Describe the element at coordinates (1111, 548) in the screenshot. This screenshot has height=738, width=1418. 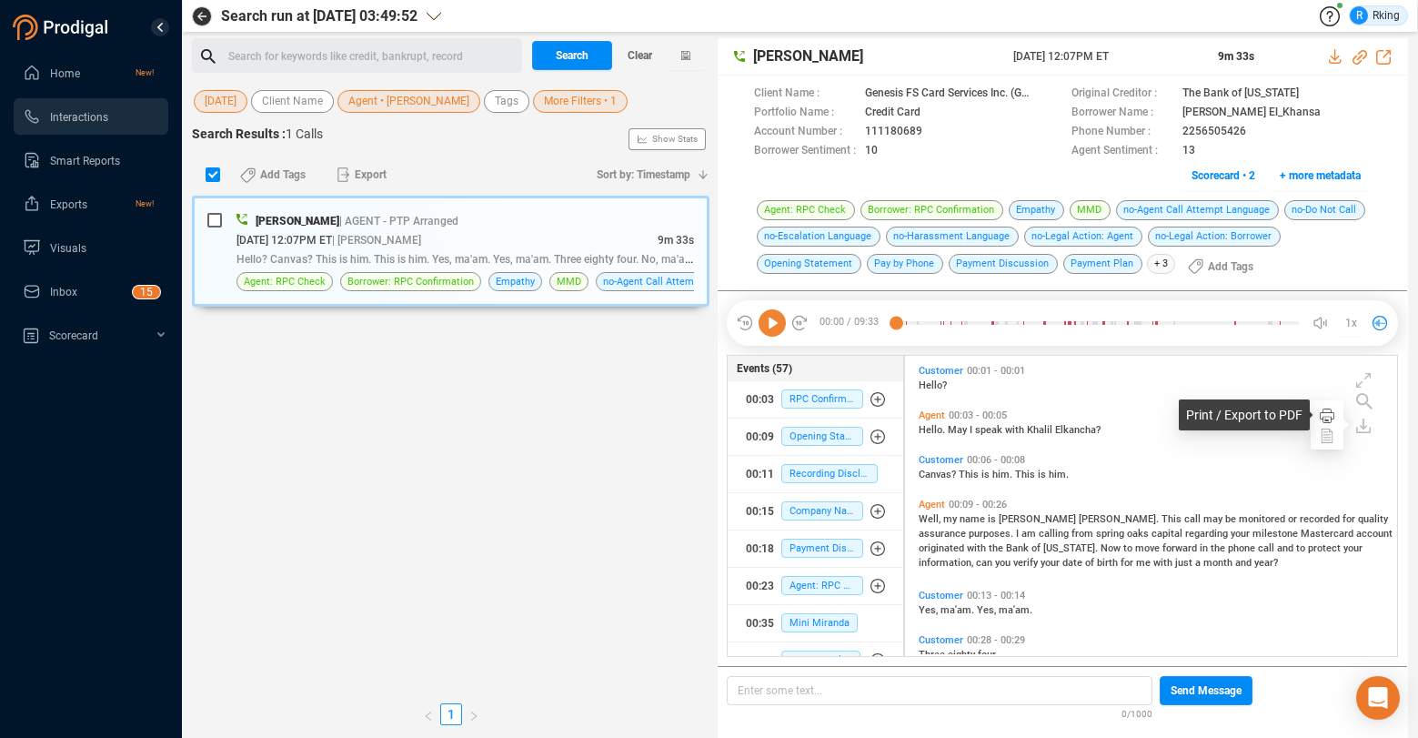
I see `span: Now` at that location.